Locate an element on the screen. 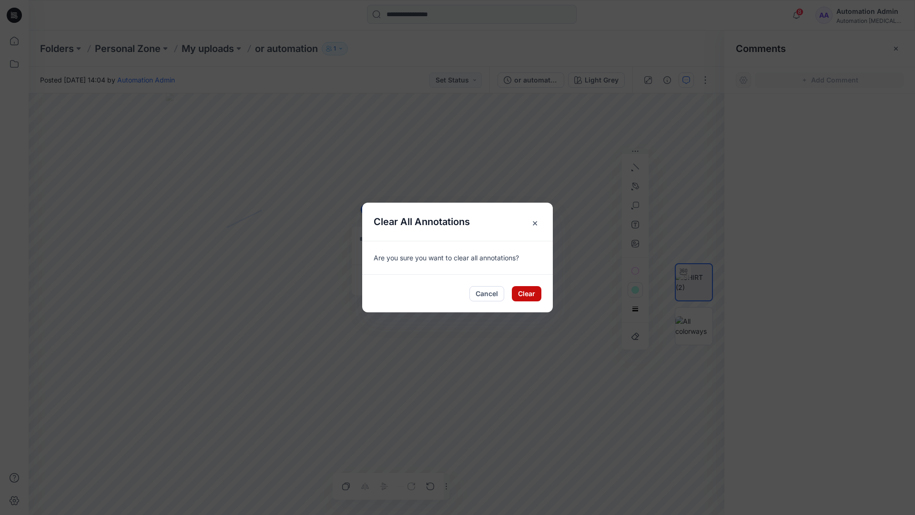 The image size is (915, 515). button: Cancel is located at coordinates (487, 294).